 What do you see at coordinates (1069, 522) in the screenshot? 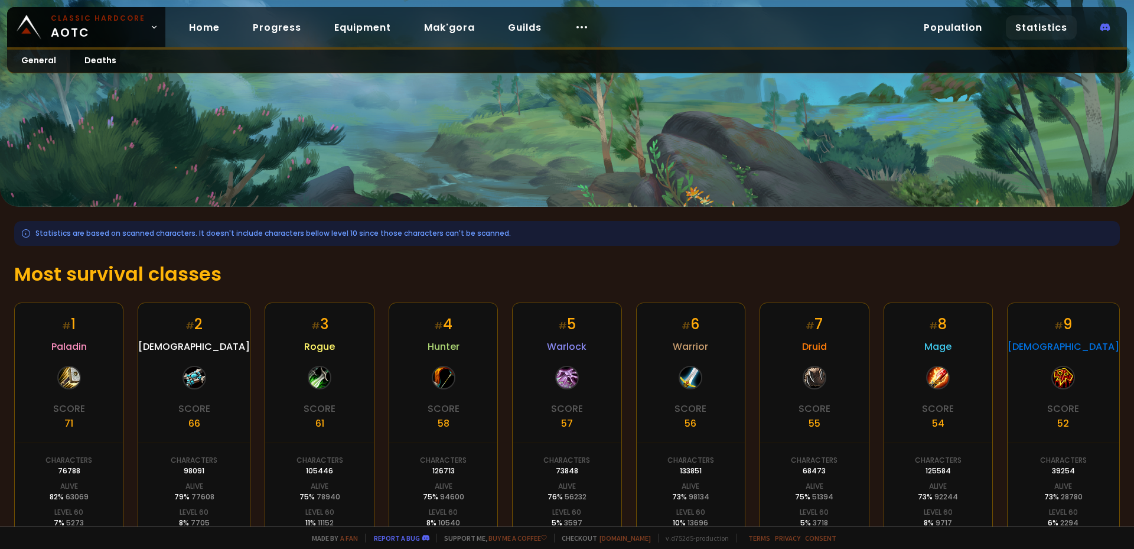
I see `span: 2294` at bounding box center [1069, 522].